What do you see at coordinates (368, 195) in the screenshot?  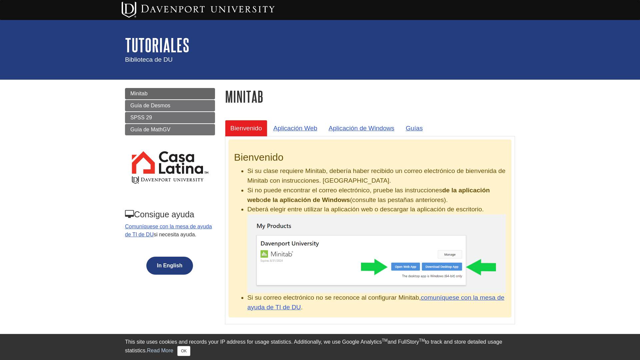 I see `strong: de la aplicación web` at bounding box center [368, 195].